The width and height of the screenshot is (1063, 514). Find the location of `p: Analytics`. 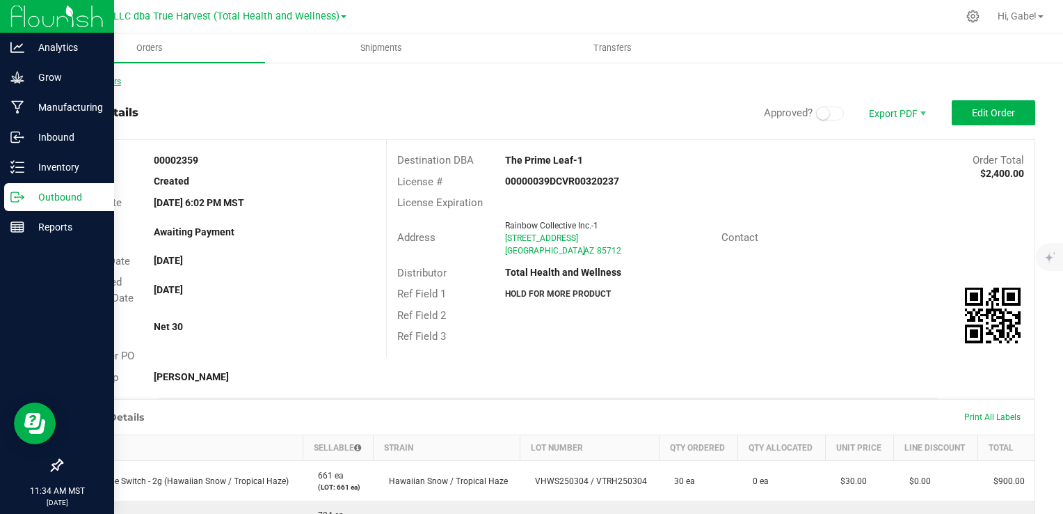

p: Analytics is located at coordinates (66, 47).